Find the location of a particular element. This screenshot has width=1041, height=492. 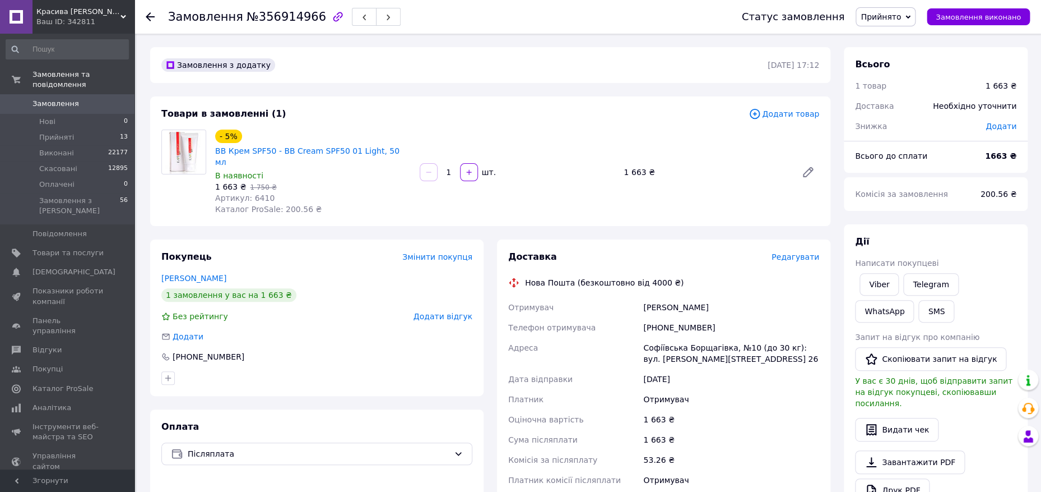

a: Telegram is located at coordinates (931, 284).